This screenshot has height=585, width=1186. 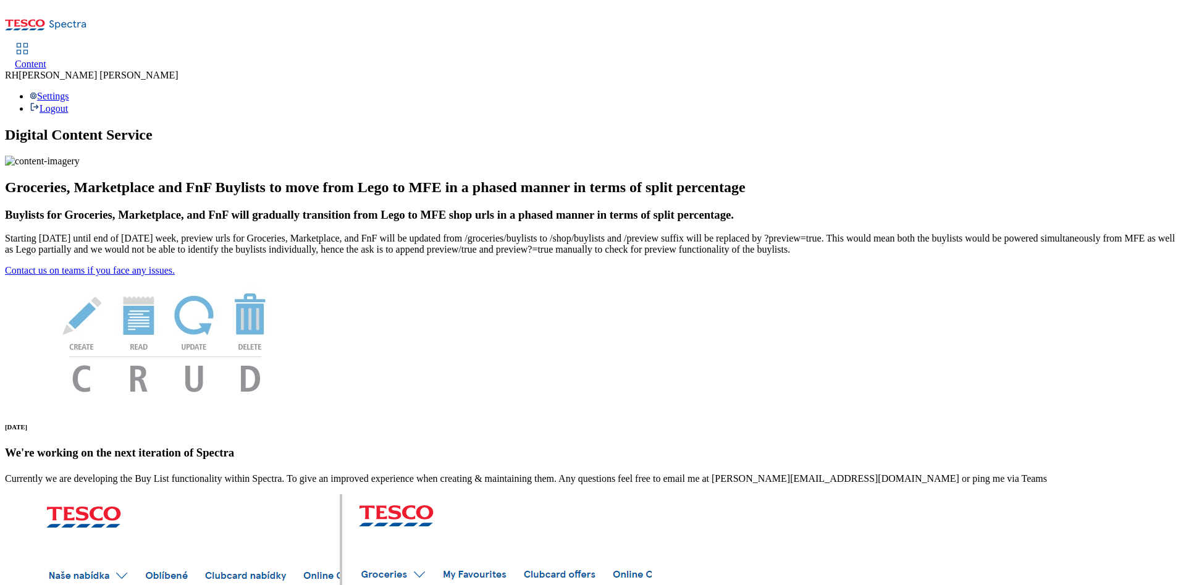 I want to click on a: Contact us on teams if you face any issues., so click(x=90, y=270).